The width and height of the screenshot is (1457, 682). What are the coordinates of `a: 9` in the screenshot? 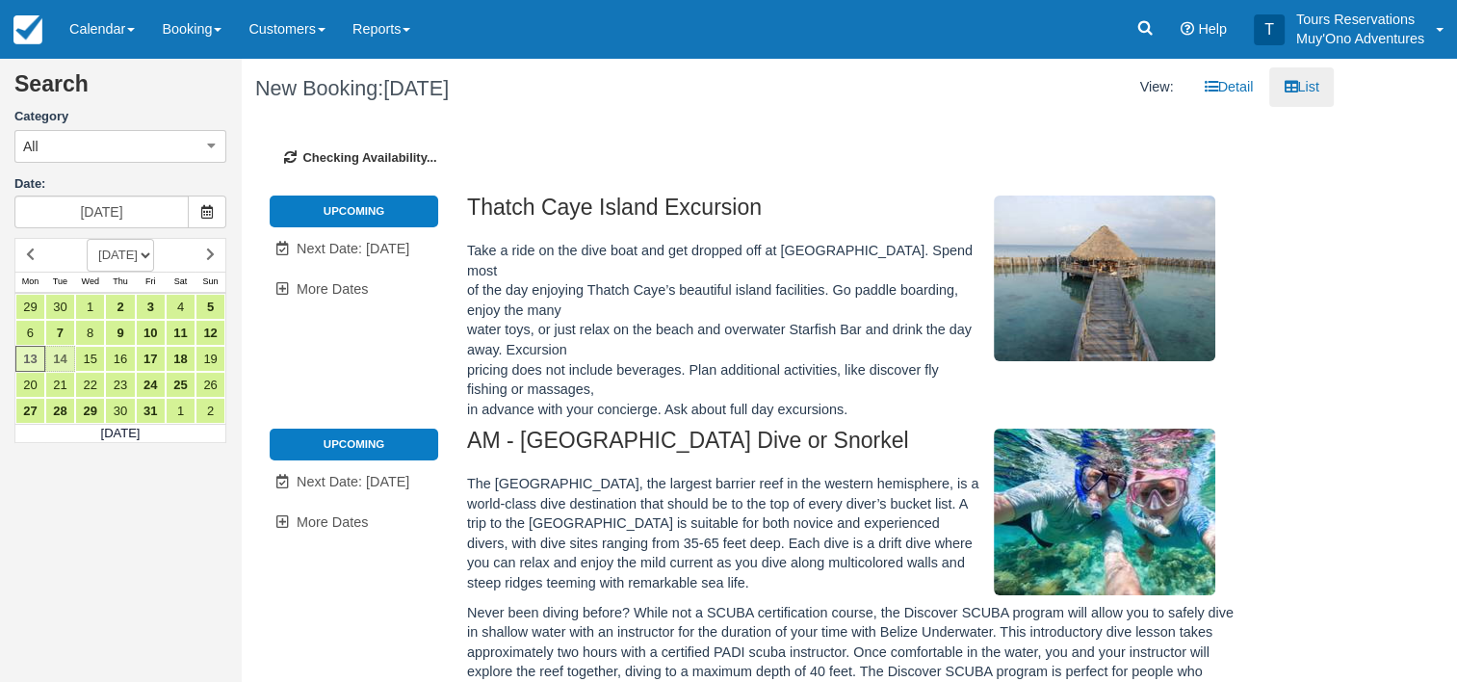 It's located at (119, 332).